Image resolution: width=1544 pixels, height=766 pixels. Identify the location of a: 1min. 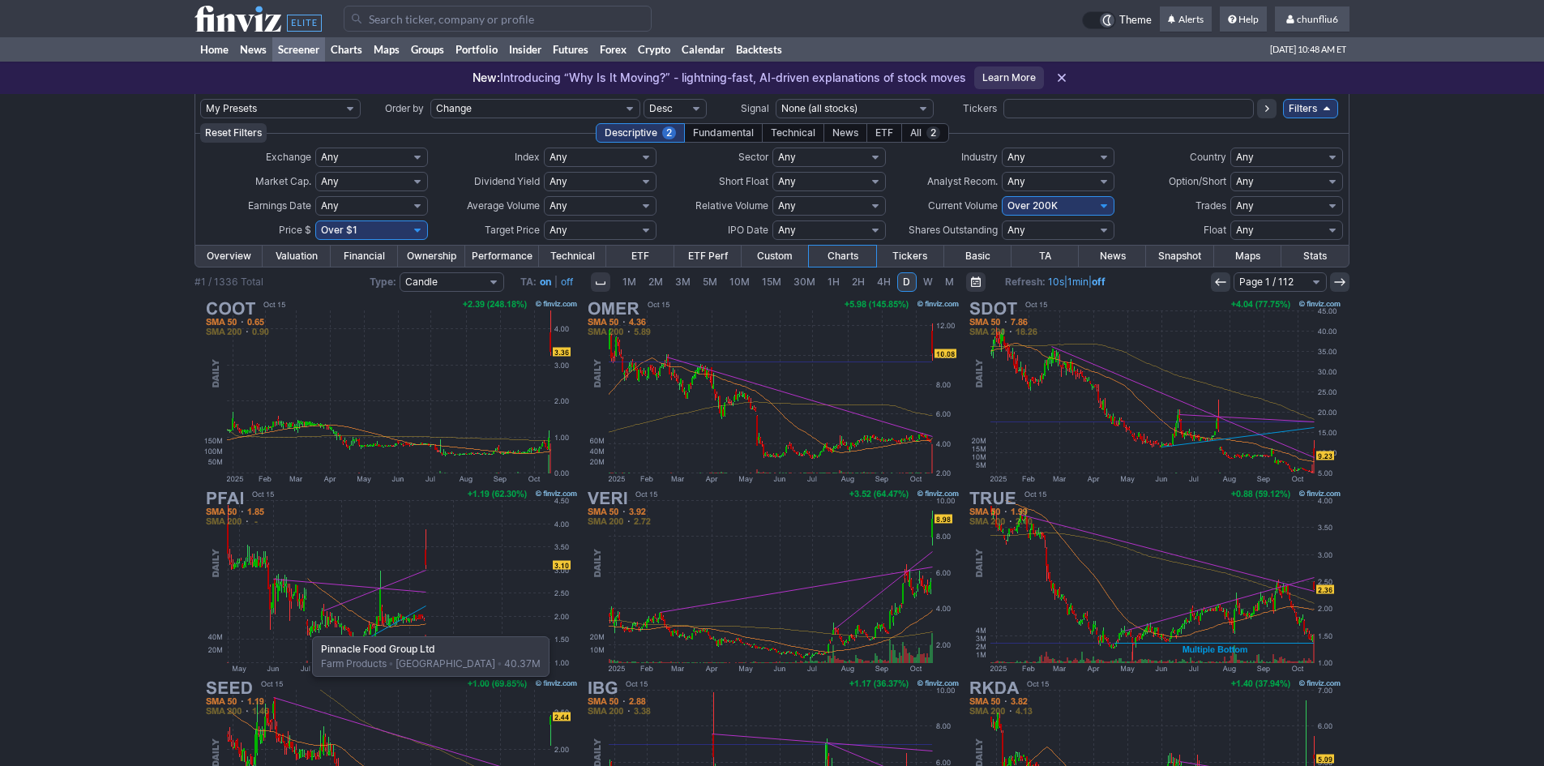
(1078, 281).